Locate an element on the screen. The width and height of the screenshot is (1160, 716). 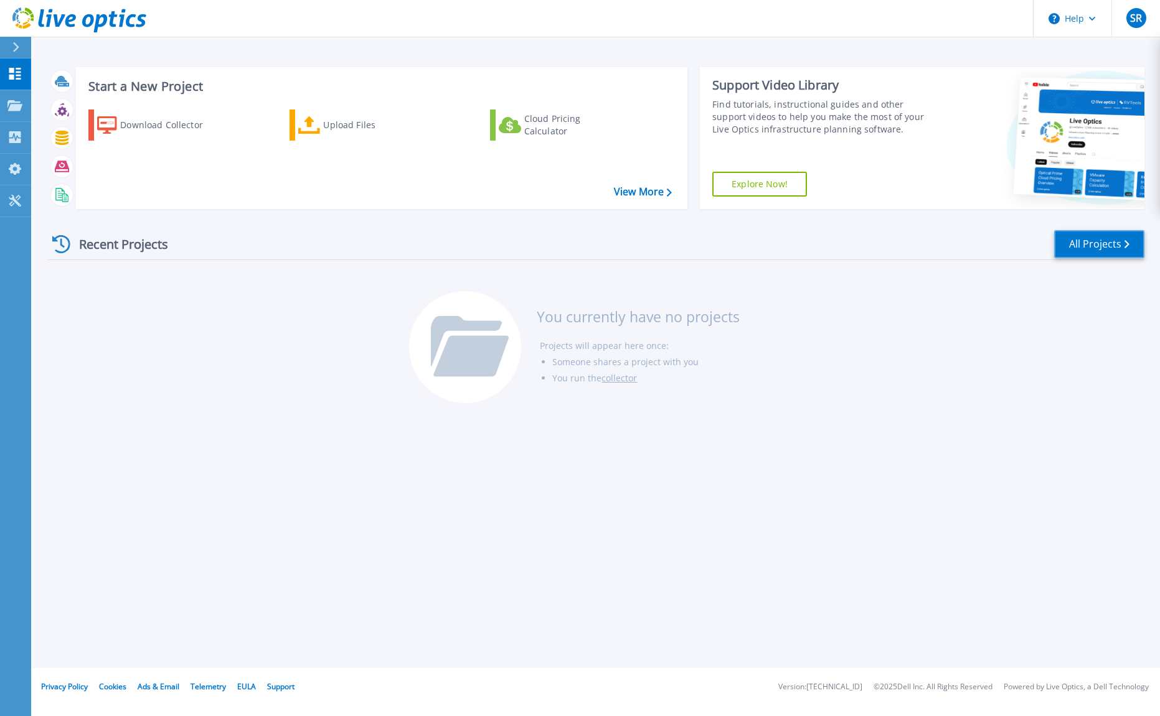
li: Someone shares a project with you is located at coordinates (646, 362).